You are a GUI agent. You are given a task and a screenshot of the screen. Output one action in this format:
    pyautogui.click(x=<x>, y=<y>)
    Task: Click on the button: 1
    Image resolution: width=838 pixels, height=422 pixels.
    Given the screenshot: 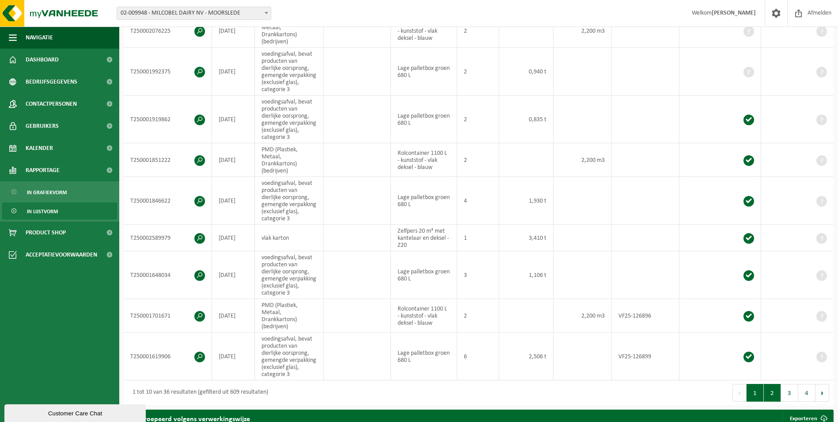 What is the action you would take?
    pyautogui.click(x=755, y=392)
    